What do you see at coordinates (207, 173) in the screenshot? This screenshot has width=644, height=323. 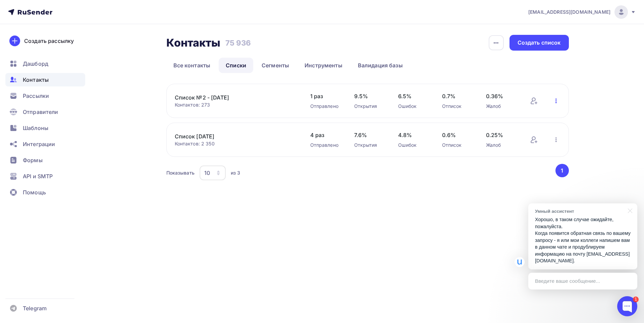 I see `div: 10` at bounding box center [207, 173].